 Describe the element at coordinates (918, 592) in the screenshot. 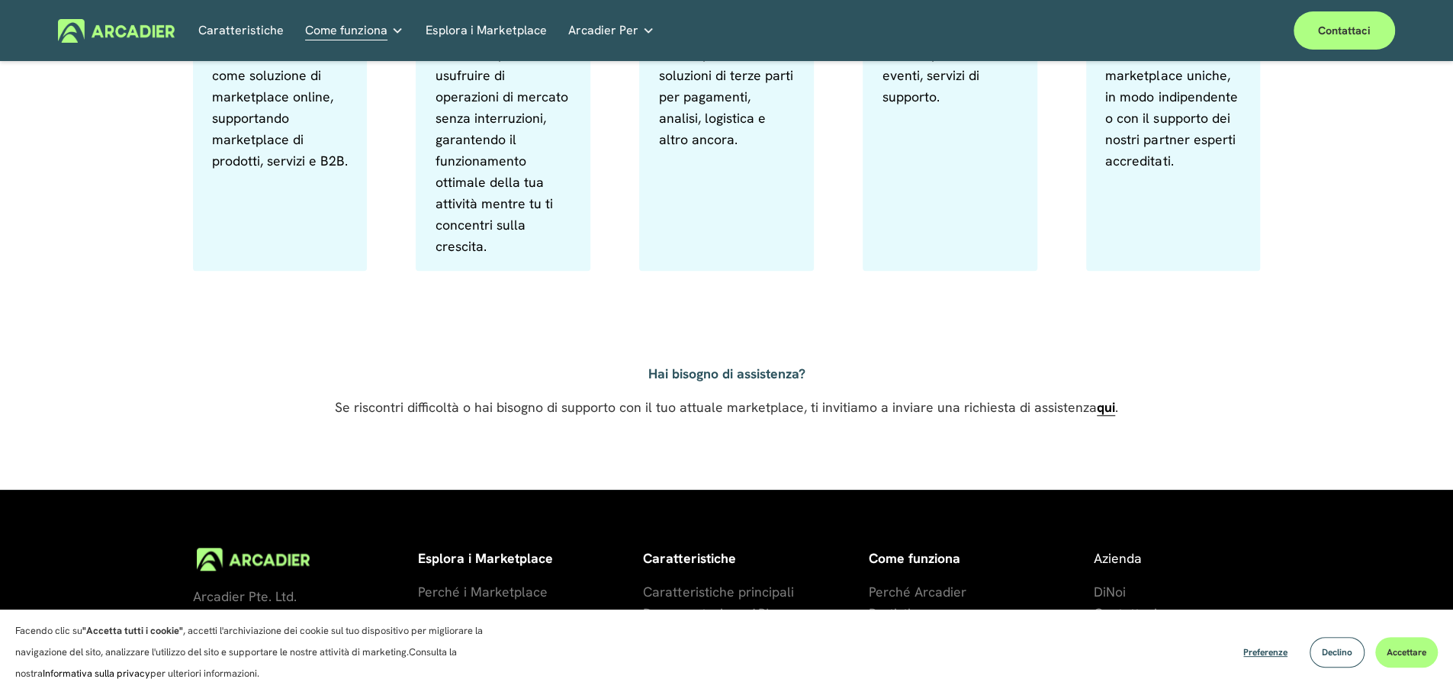

I see `a: Perché Arcadier` at that location.